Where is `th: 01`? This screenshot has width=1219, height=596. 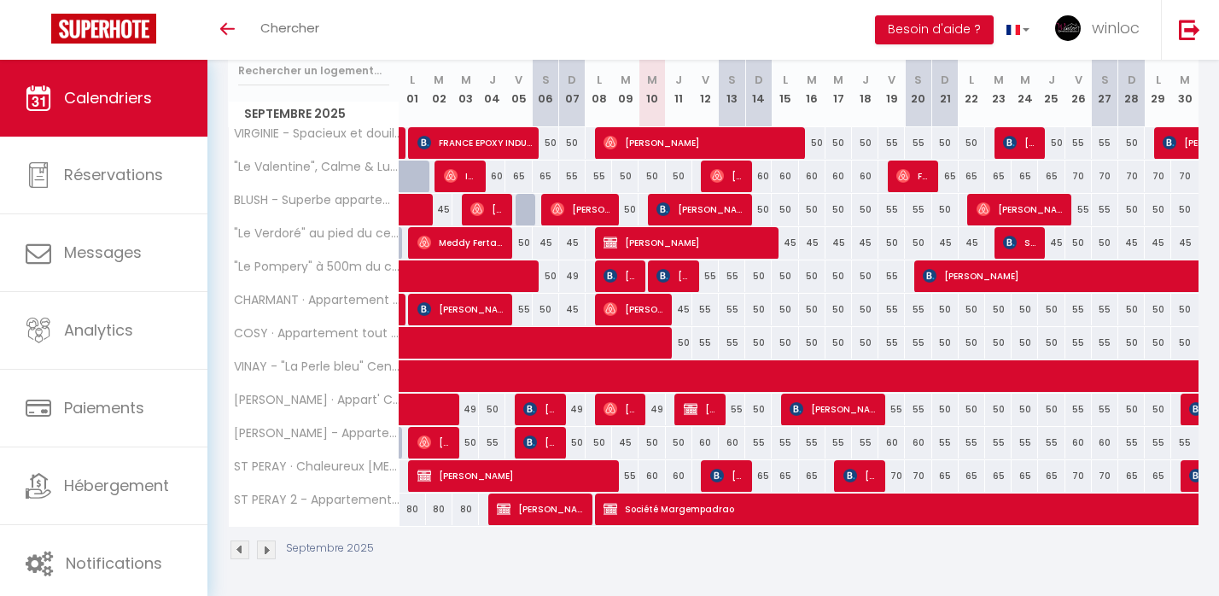
th: 01 is located at coordinates (412, 89).